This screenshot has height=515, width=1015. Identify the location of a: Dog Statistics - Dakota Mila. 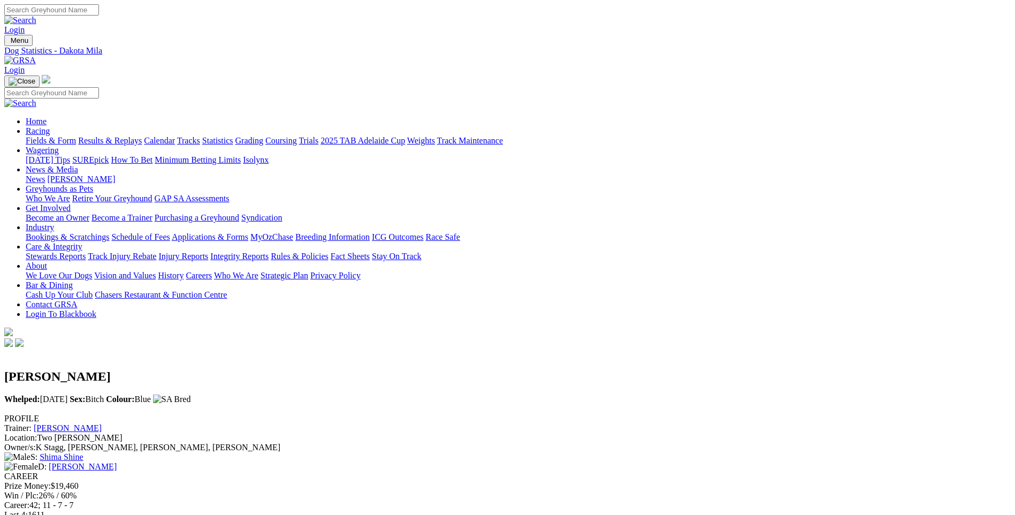
(507, 51).